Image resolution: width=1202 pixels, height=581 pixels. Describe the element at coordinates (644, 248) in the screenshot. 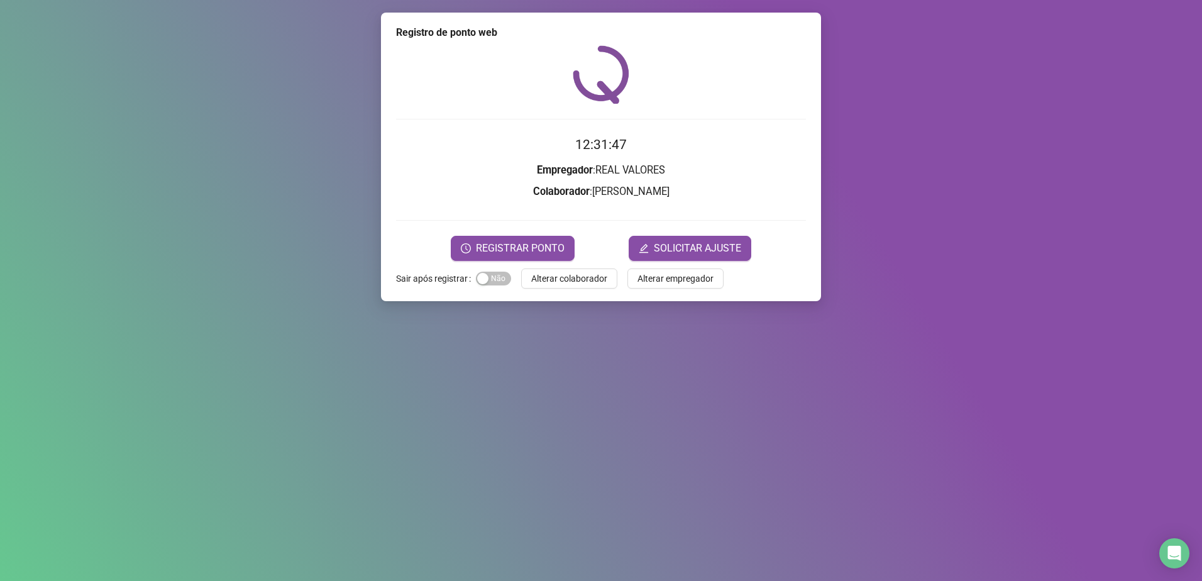

I see `span: edit` at that location.